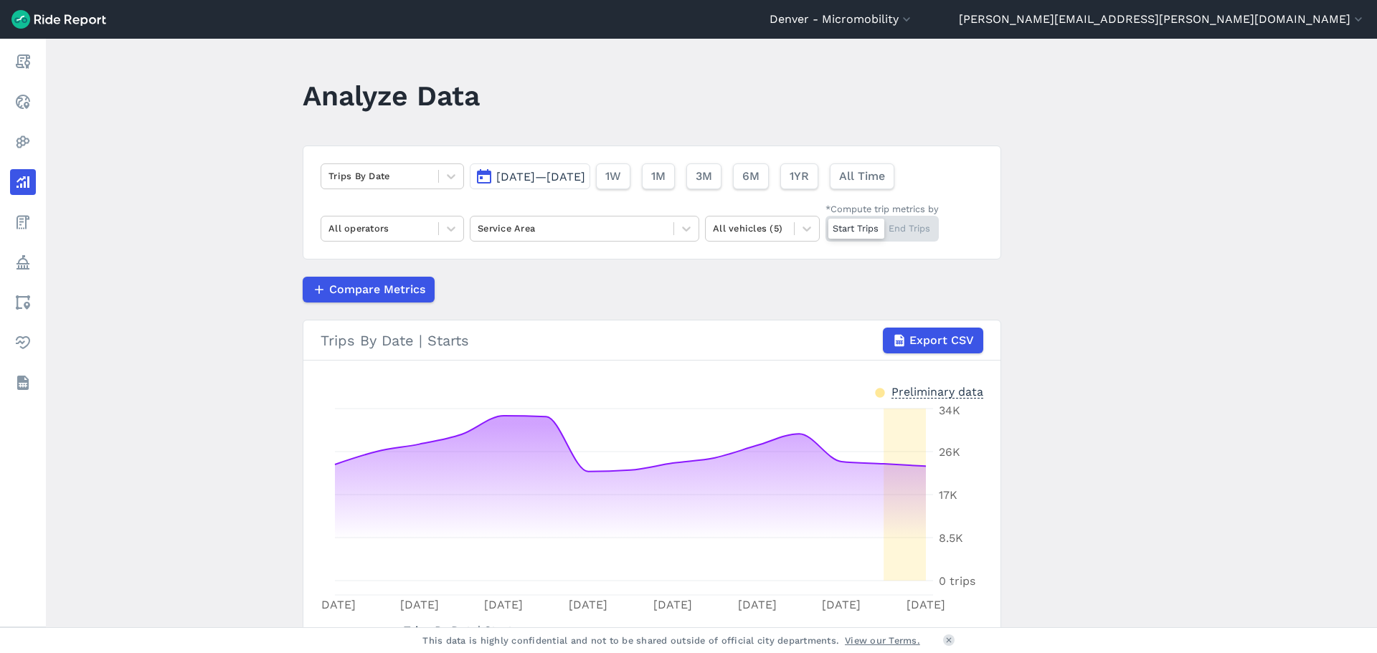 The image size is (1377, 653). What do you see at coordinates (951, 538) in the screenshot?
I see `tspan: 8.5K` at bounding box center [951, 538].